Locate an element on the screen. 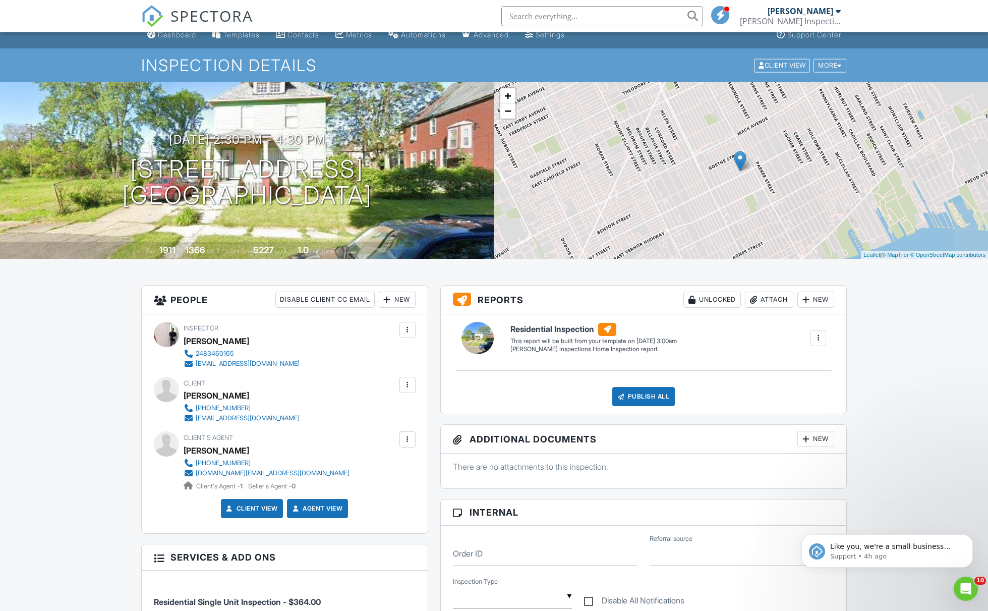  span: sq.ft. is located at coordinates (281, 251).